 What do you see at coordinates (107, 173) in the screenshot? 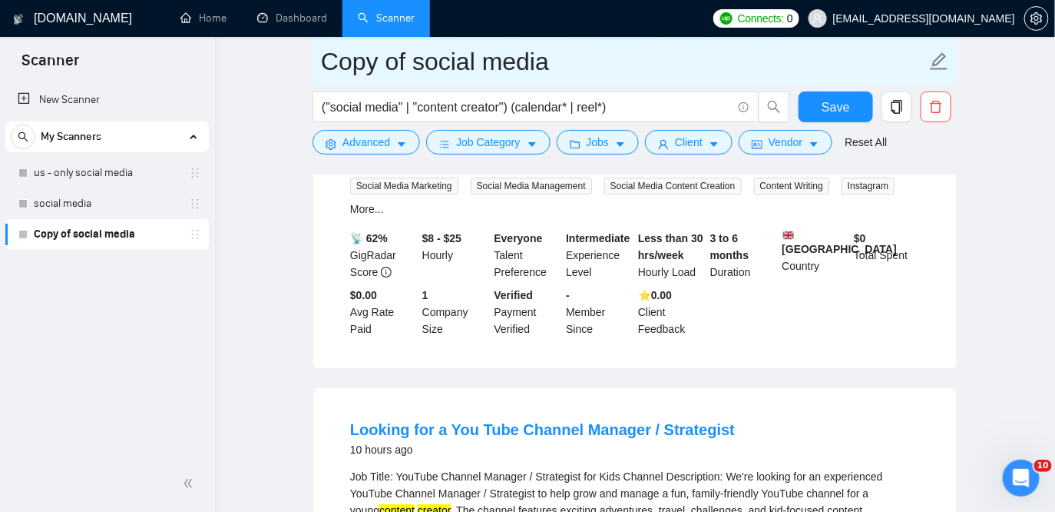
I see `a: us - only social media` at bounding box center [107, 173].